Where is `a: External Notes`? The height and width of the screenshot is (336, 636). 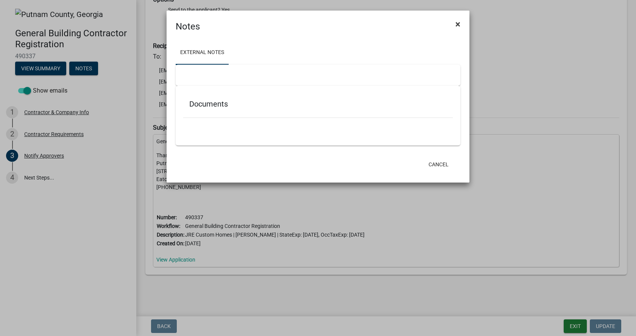 a: External Notes is located at coordinates (202, 53).